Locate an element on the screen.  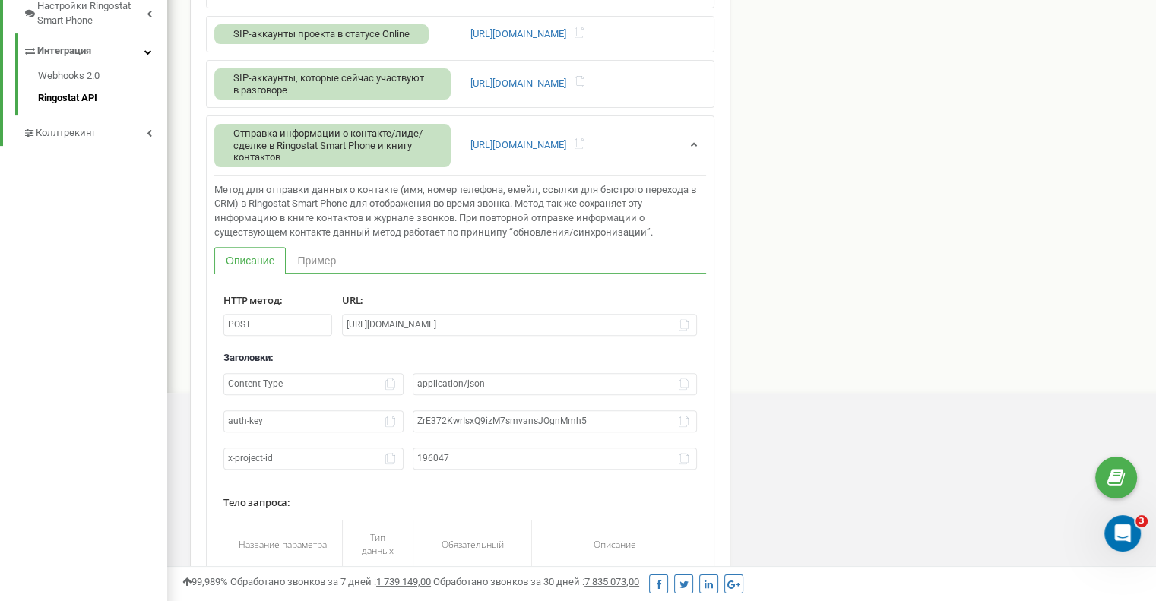
span: 99,989% is located at coordinates (205, 581).